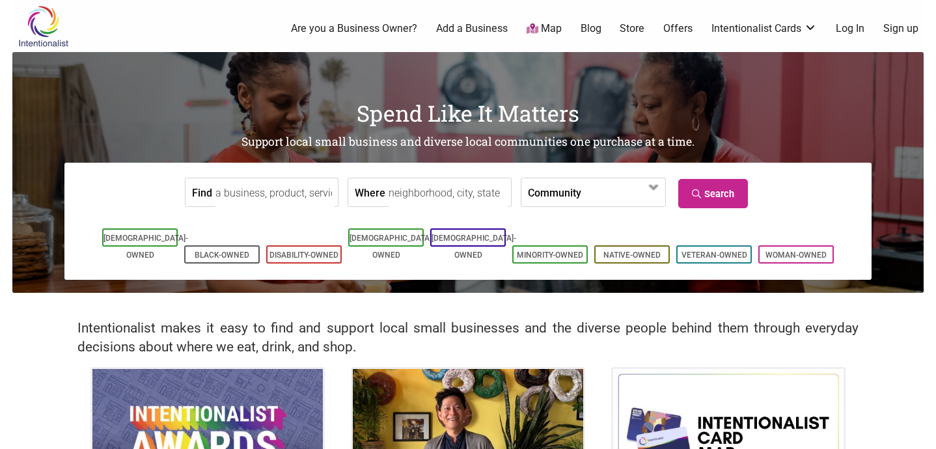 The width and height of the screenshot is (936, 449). Describe the element at coordinates (591, 29) in the screenshot. I see `a: Blog` at that location.